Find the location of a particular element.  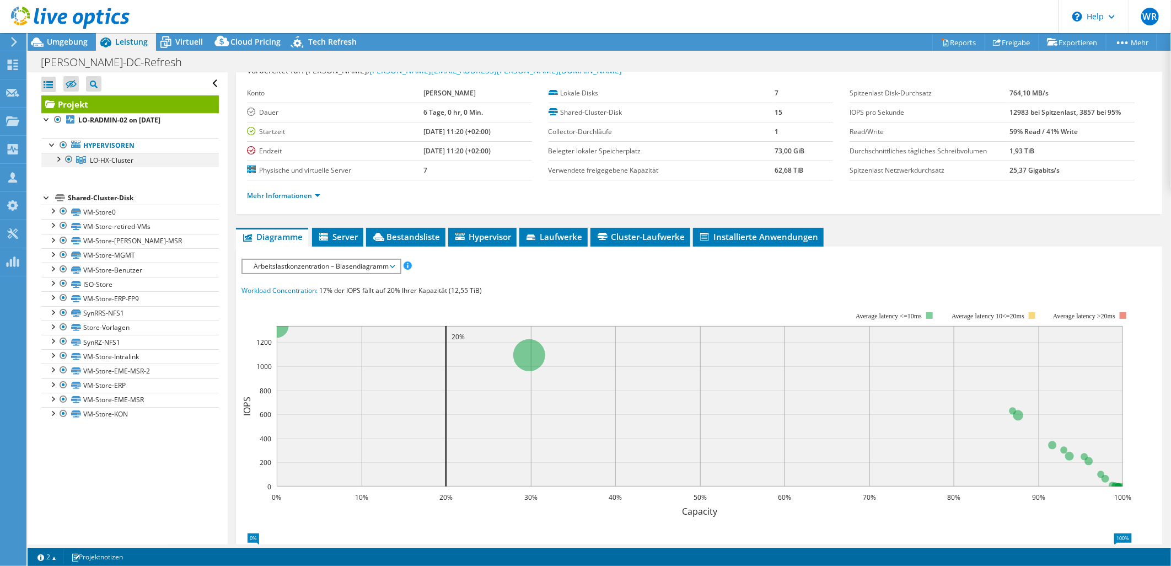

label: Spitzenlast Netzwerkdurchsatz is located at coordinates (930, 170).